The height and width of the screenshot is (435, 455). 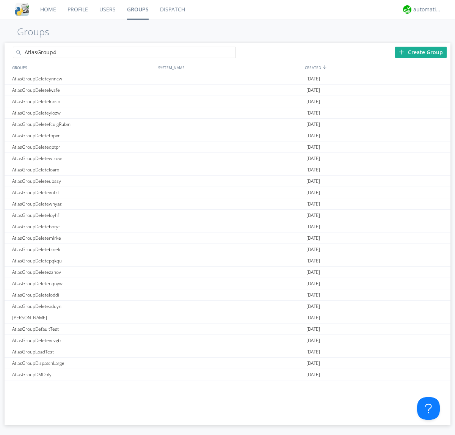 What do you see at coordinates (83, 135) in the screenshot?
I see `div: AtlasGroupDeletefbpxr` at bounding box center [83, 135].